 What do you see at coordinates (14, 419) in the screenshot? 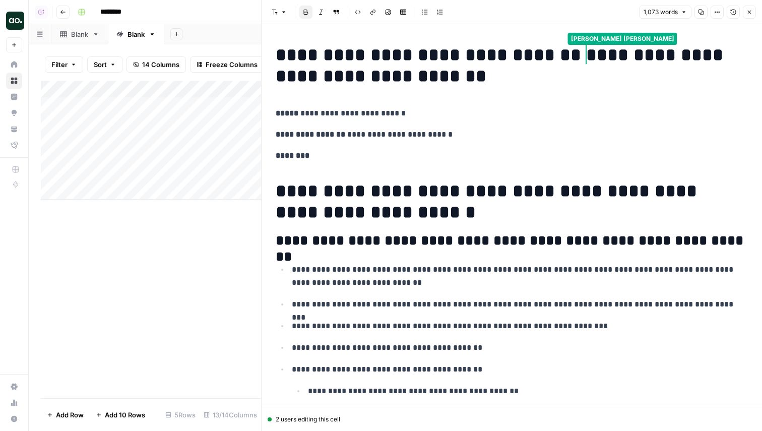
I see `button: Help + Support` at bounding box center [14, 419].